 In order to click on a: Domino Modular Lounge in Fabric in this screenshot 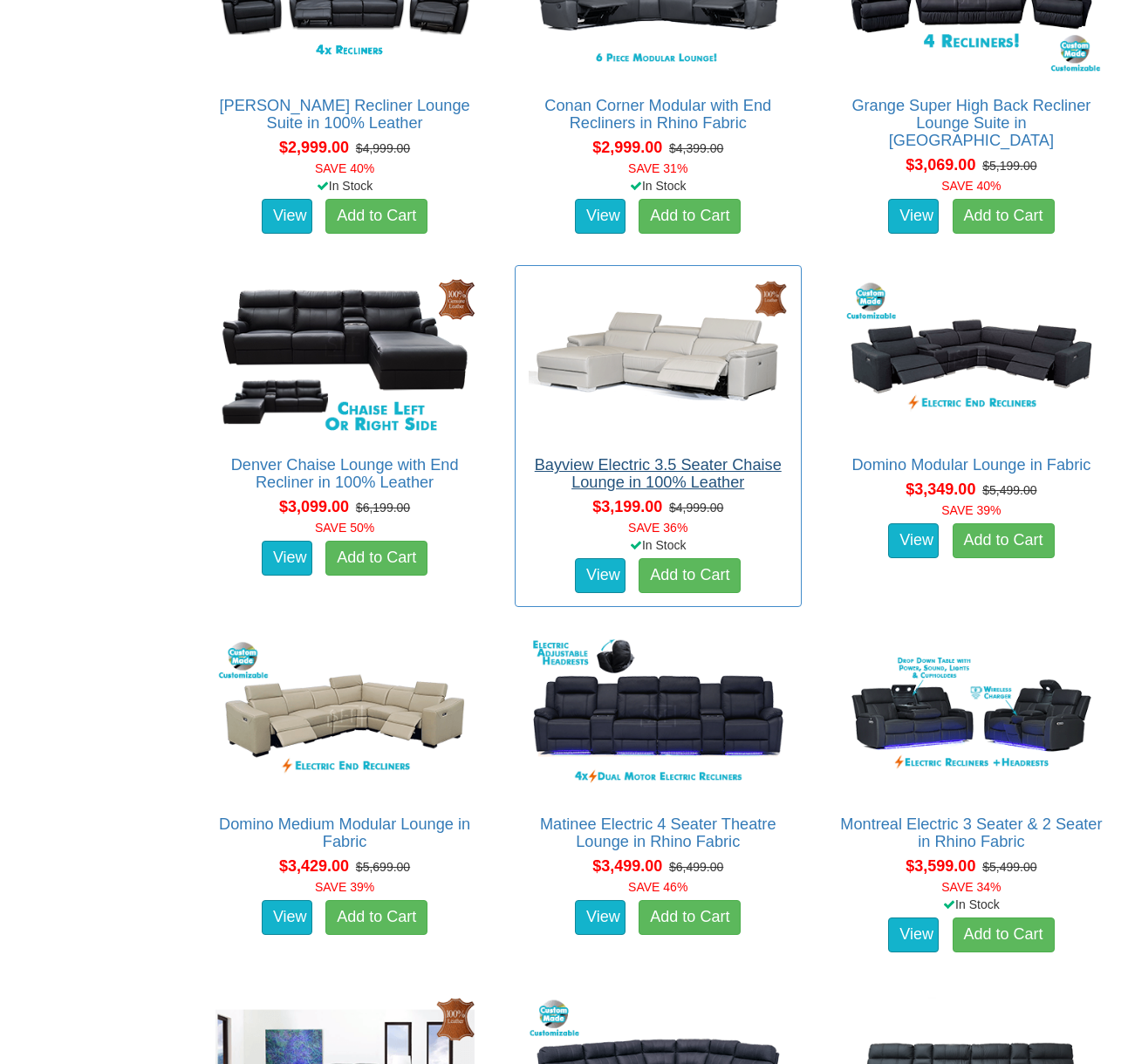, I will do `click(971, 465)`.